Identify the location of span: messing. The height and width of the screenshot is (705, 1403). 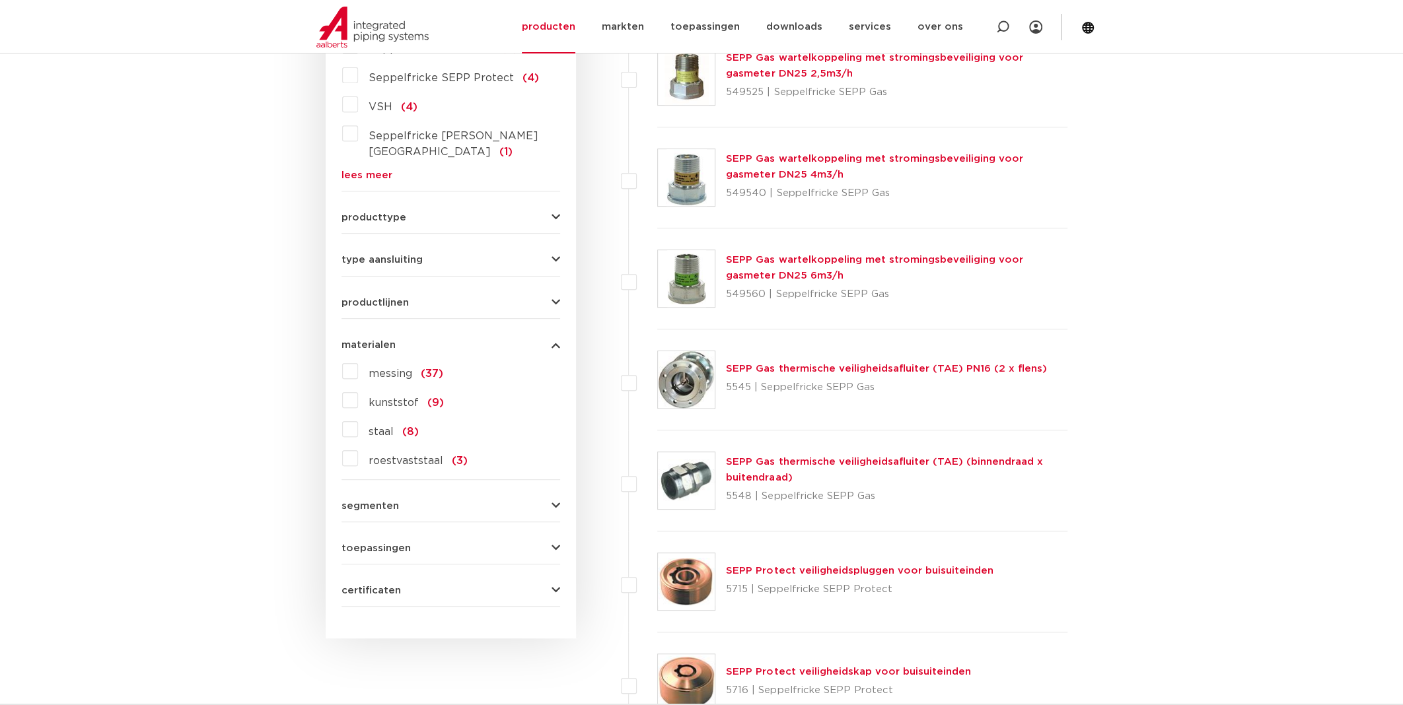
(390, 374).